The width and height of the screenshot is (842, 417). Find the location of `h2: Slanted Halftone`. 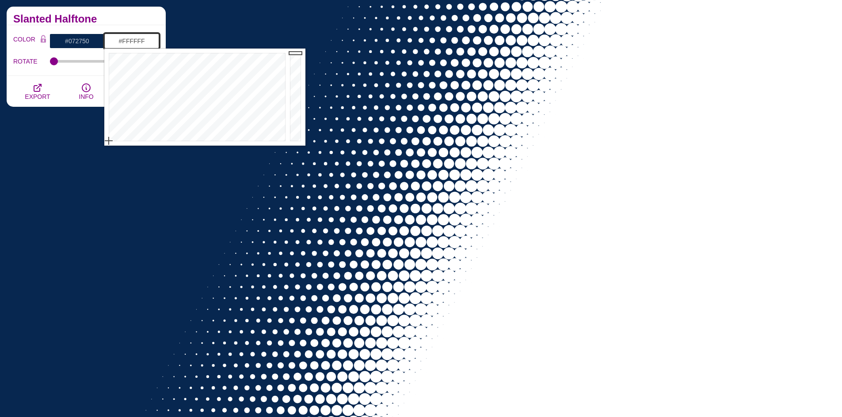

h2: Slanted Halftone is located at coordinates (86, 19).